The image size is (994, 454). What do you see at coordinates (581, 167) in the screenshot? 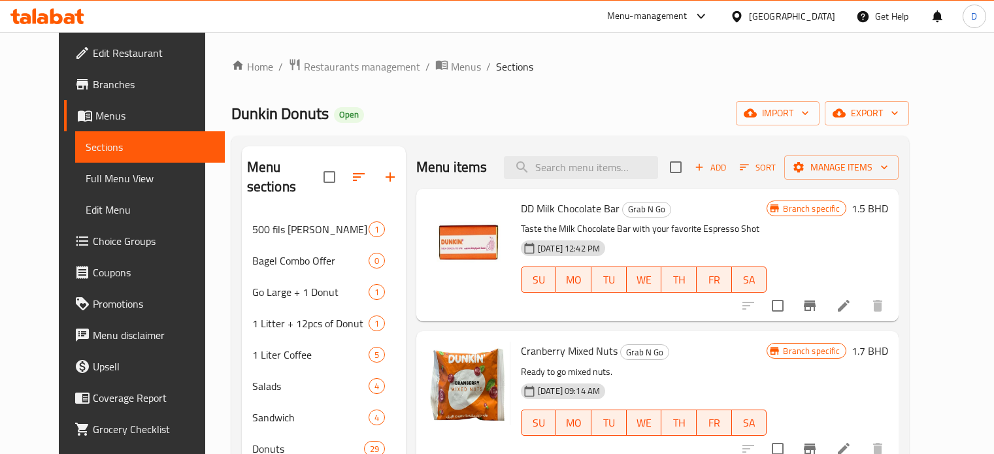
I see `input: search` at bounding box center [581, 167].